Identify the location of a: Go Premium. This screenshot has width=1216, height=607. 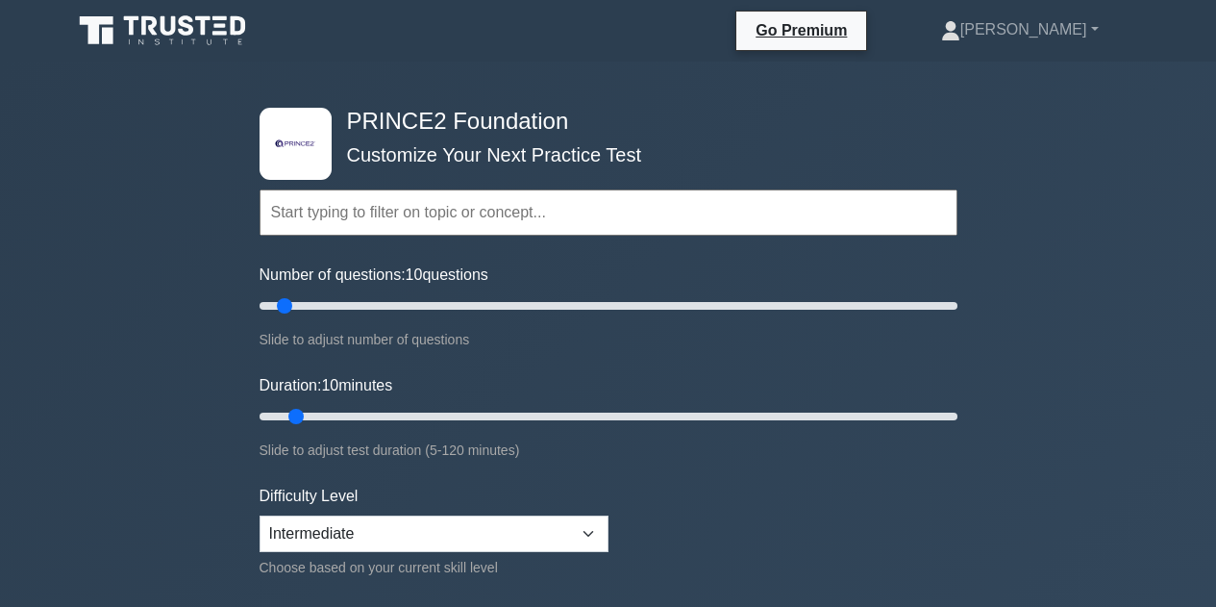
(801, 30).